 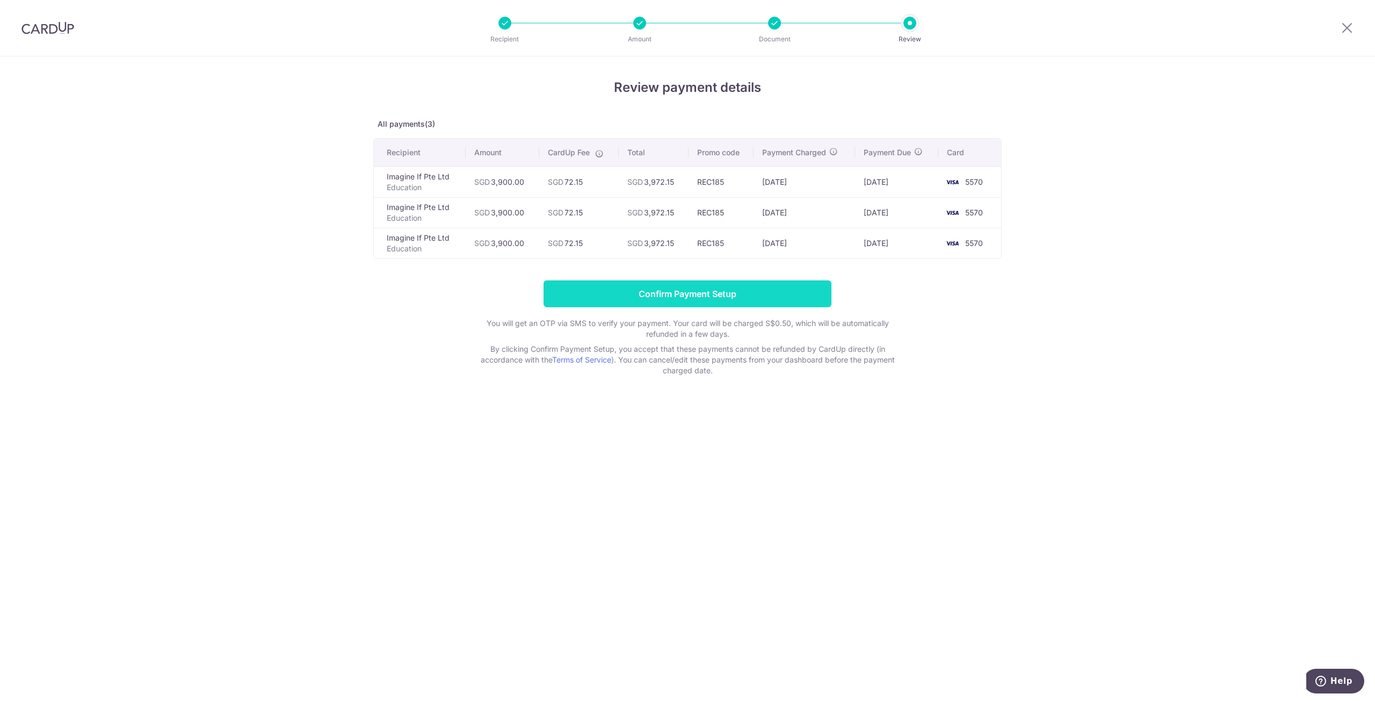 What do you see at coordinates (502, 153) in the screenshot?
I see `th: Amount` at bounding box center [502, 153].